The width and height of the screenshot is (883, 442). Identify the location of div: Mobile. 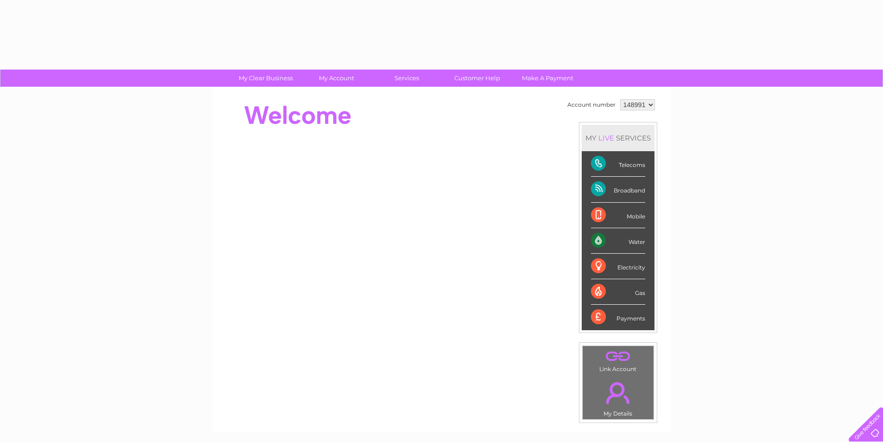
(618, 215).